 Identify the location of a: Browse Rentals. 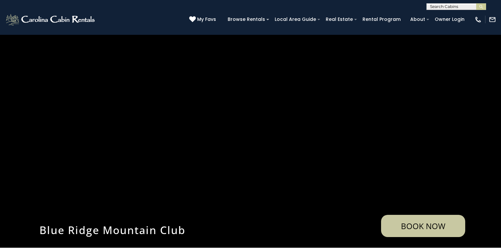
(246, 19).